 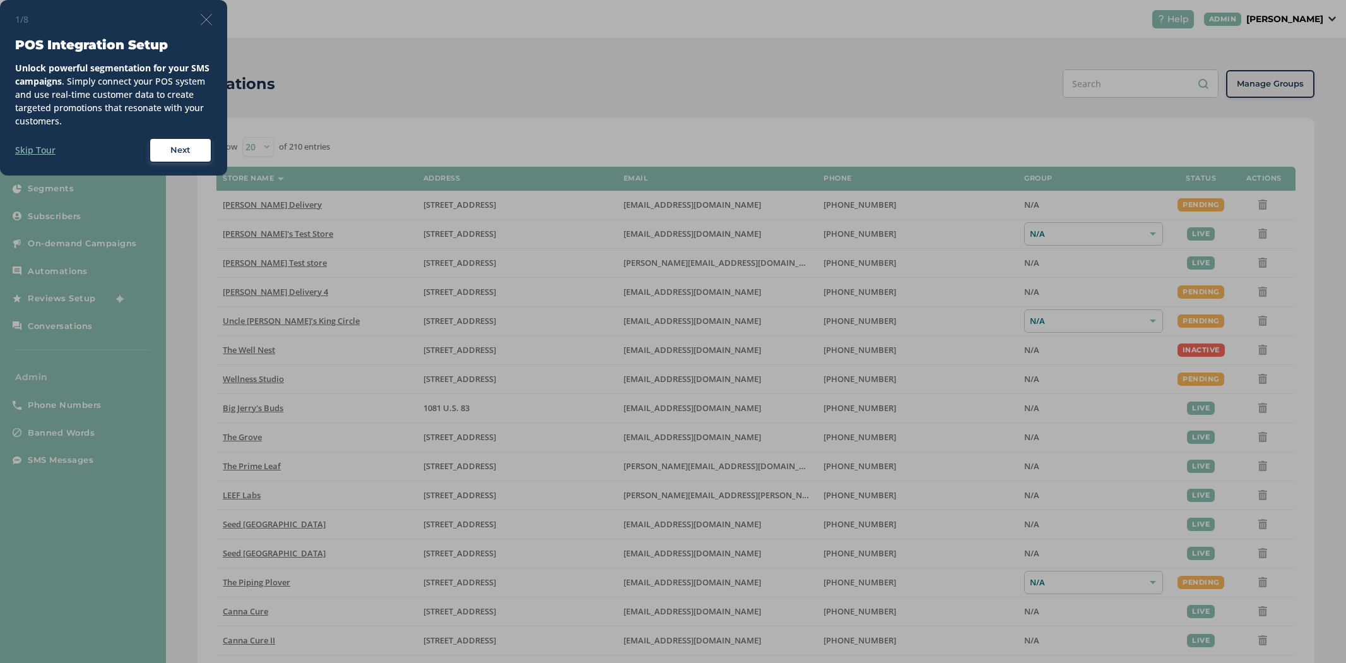 I want to click on strong: Unlock powerful segmentation for your SMS campaigns, so click(x=112, y=74).